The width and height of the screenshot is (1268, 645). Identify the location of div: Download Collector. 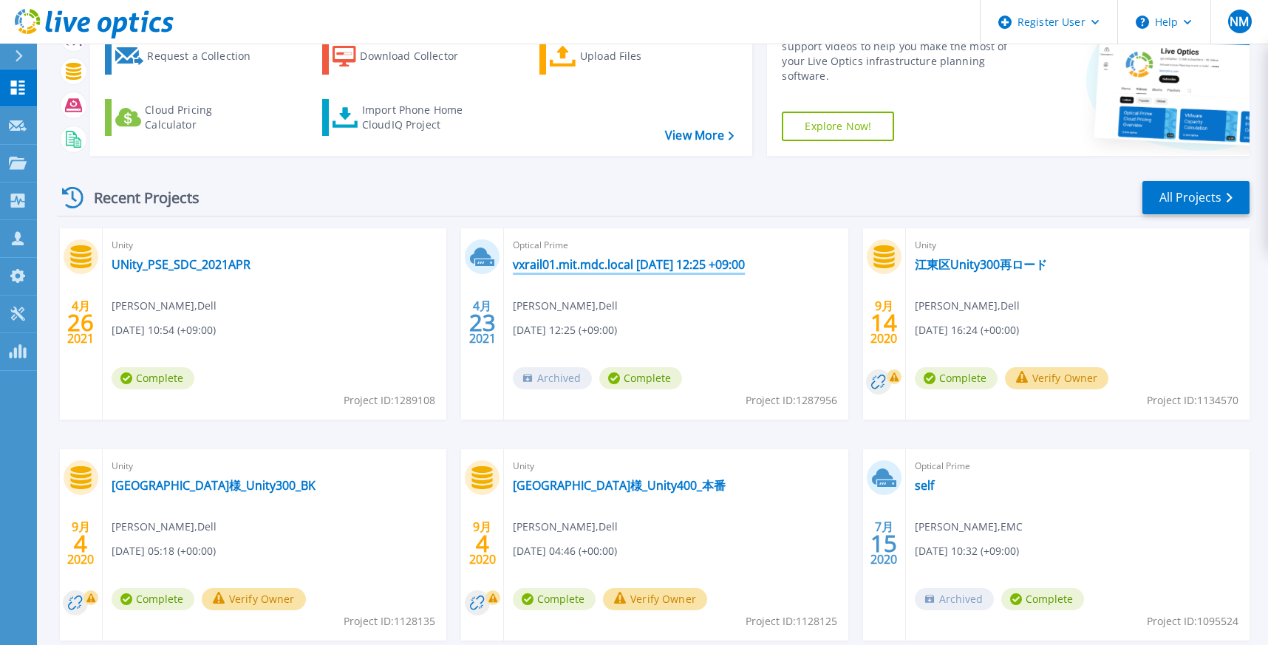
(419, 56).